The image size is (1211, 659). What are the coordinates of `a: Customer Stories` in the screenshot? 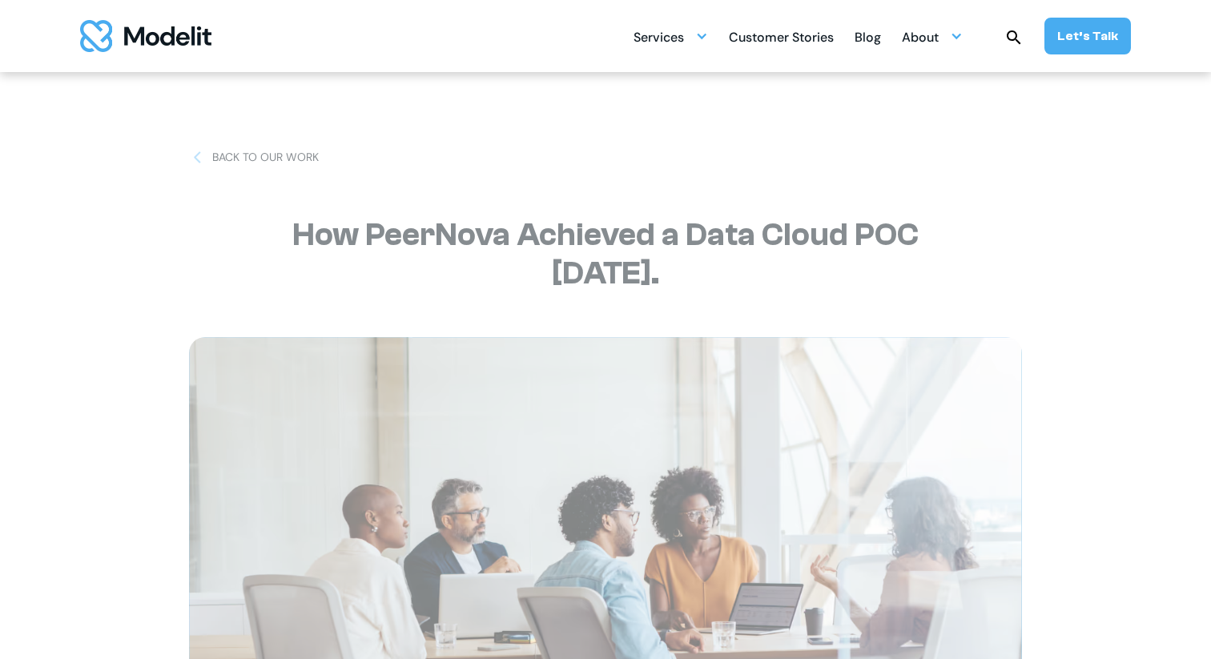 It's located at (781, 36).